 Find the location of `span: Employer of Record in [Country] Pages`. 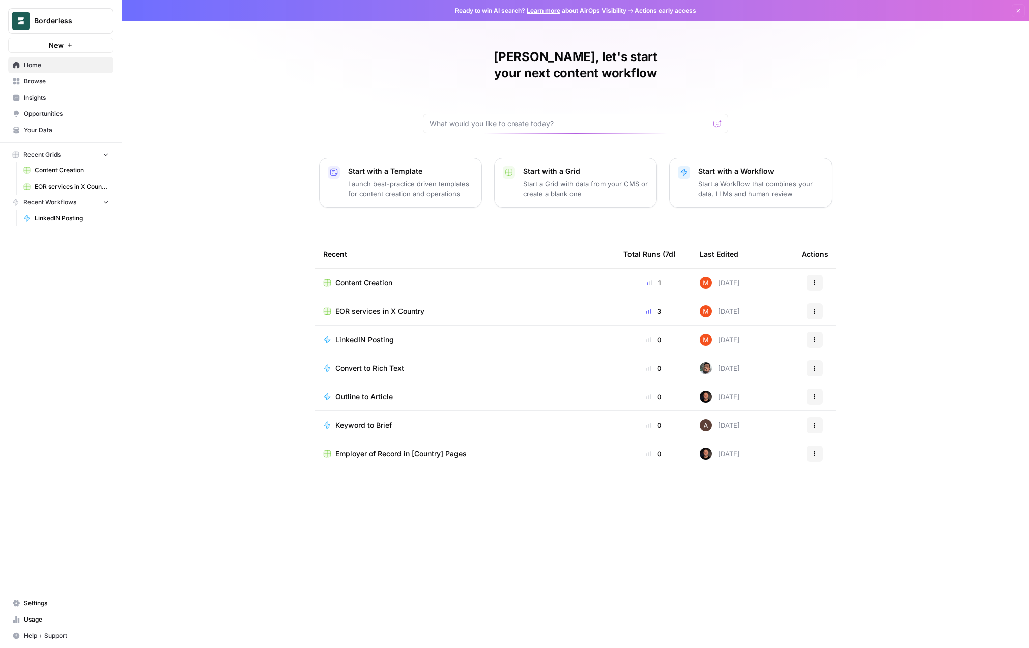

span: Employer of Record in [Country] Pages is located at coordinates (401, 454).